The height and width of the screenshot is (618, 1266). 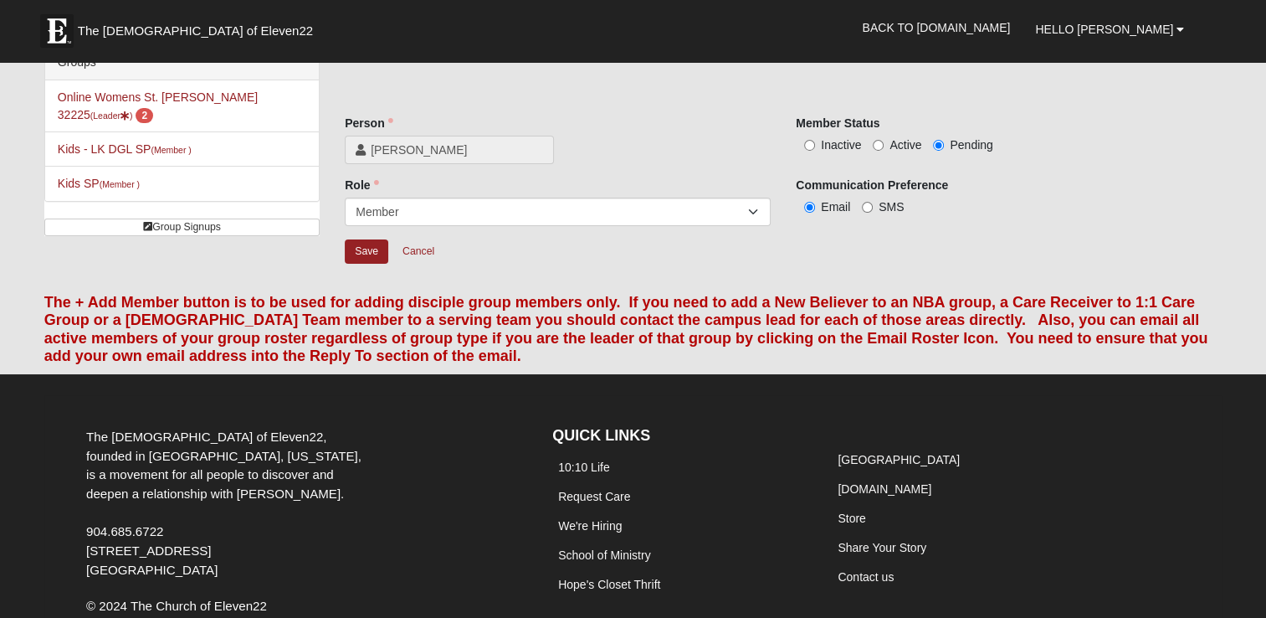 I want to click on a: Group Signups, so click(x=182, y=227).